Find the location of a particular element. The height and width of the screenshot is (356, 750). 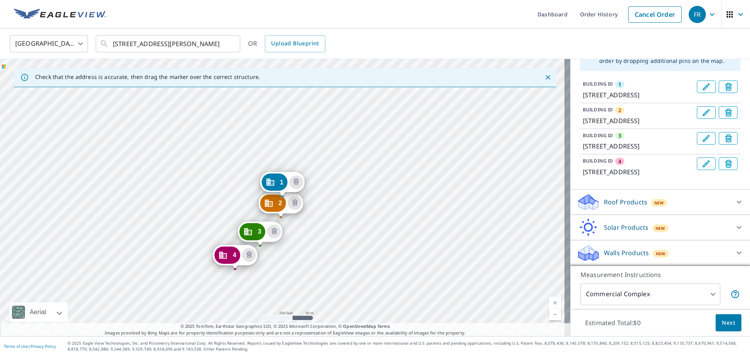

a: Terms is located at coordinates (384, 326).